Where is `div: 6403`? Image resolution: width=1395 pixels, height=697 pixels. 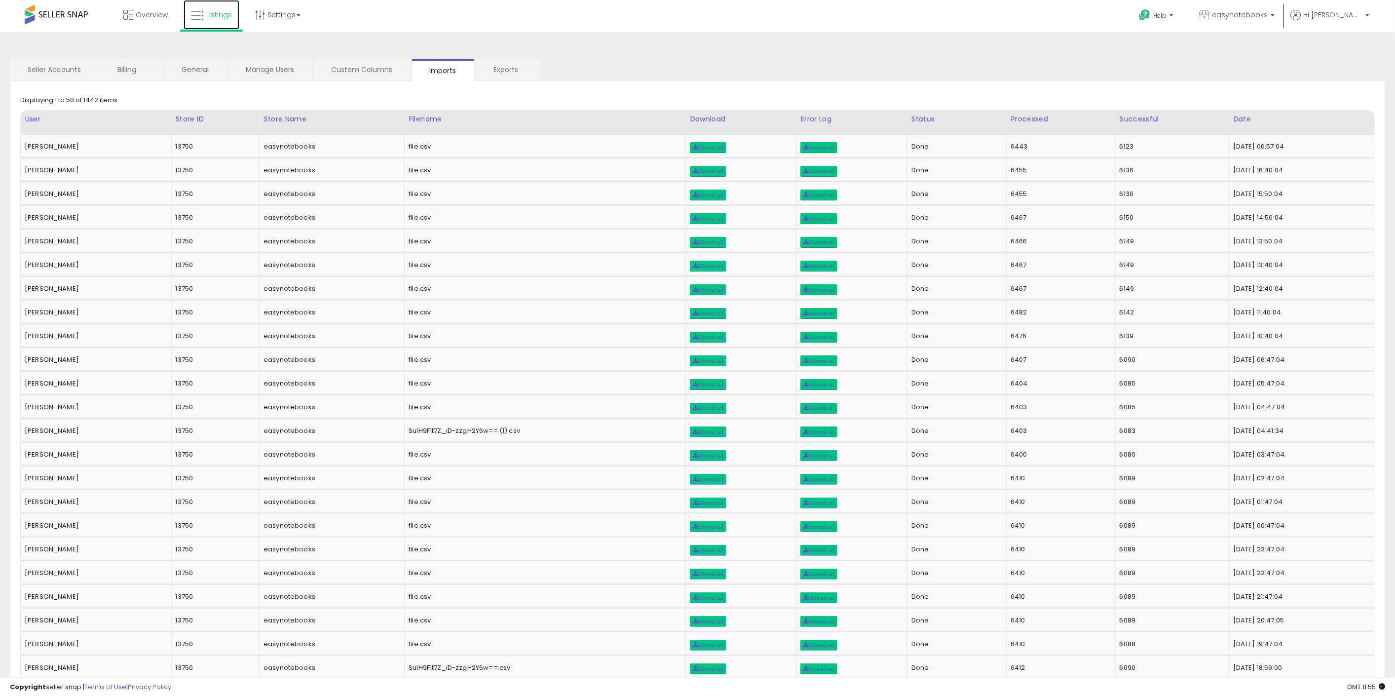 div: 6403 is located at coordinates (1059, 407).